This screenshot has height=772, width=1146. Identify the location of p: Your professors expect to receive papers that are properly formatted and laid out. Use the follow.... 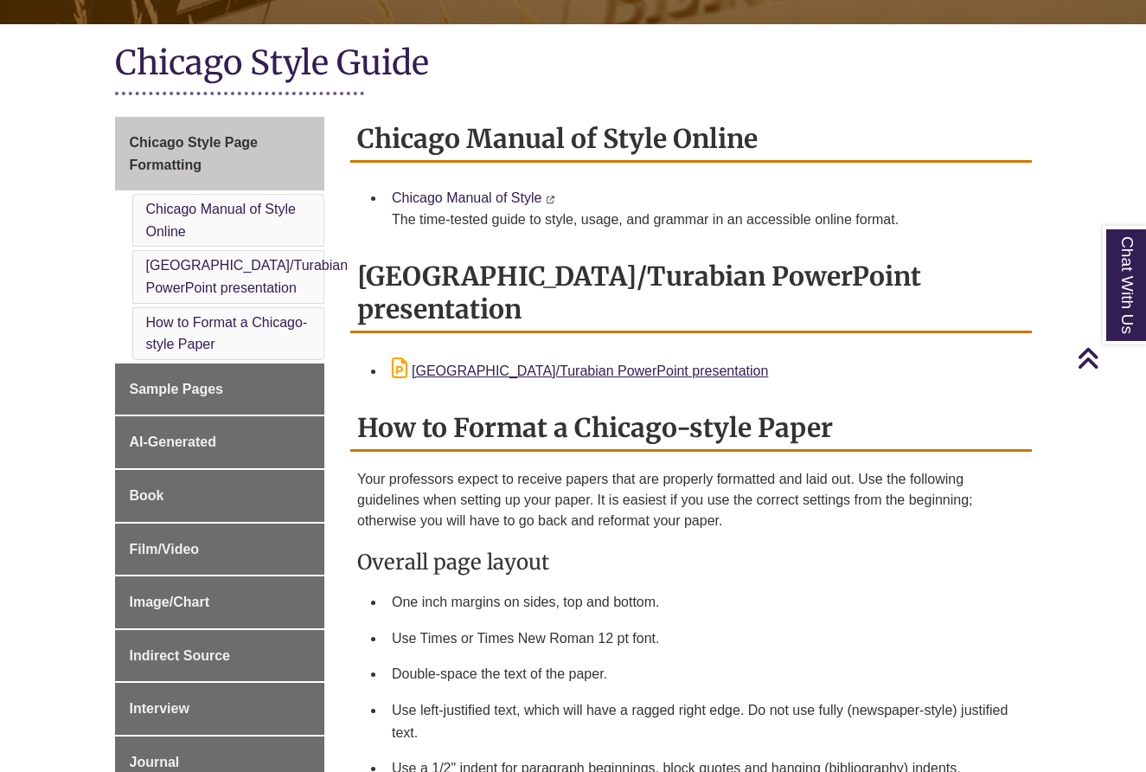
(691, 500).